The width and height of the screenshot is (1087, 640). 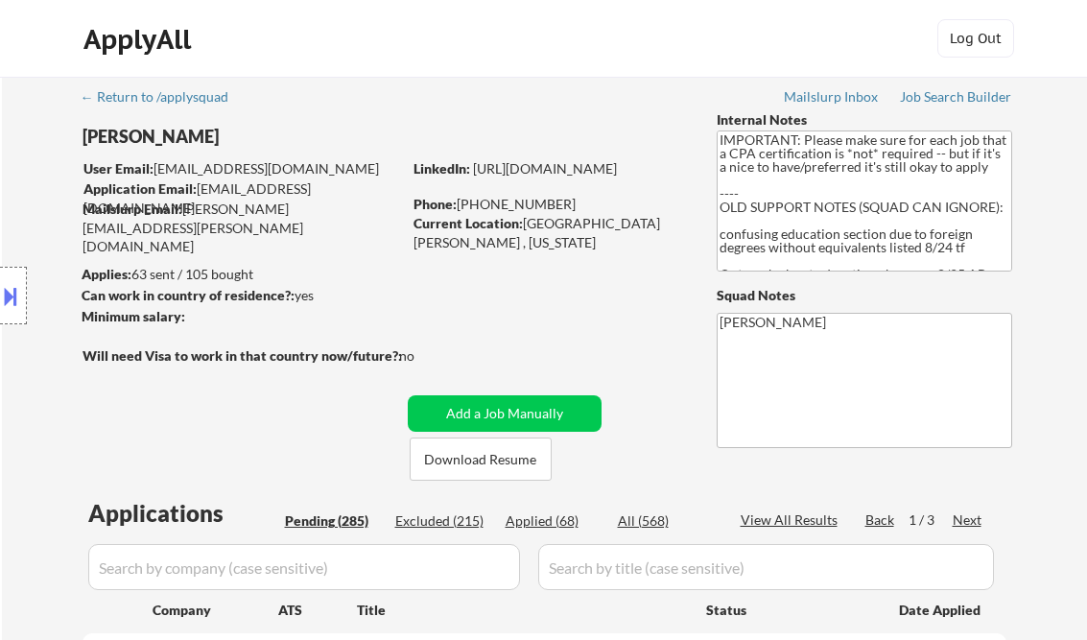 I want to click on div: Excluded (215), so click(x=443, y=521).